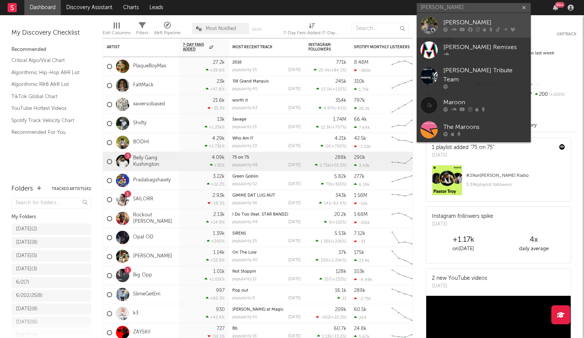 The image size is (584, 338). What do you see at coordinates (242, 138) in the screenshot?
I see `a: Who Am I?` at bounding box center [242, 138].